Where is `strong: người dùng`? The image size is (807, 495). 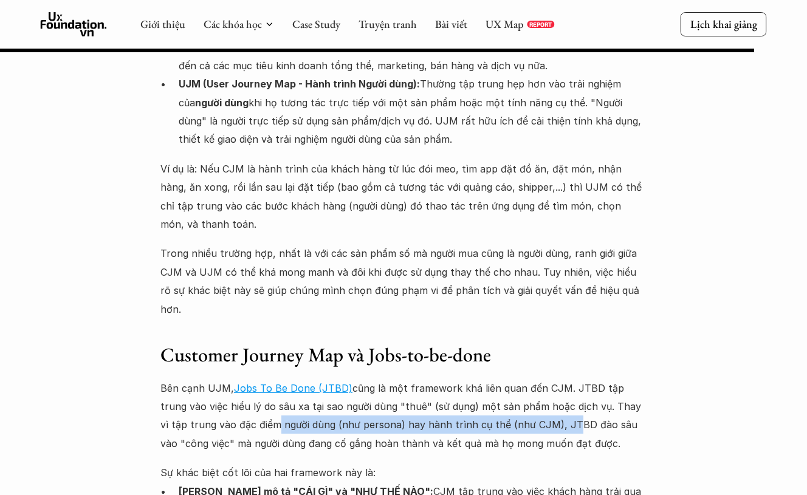
strong: người dùng is located at coordinates (222, 103).